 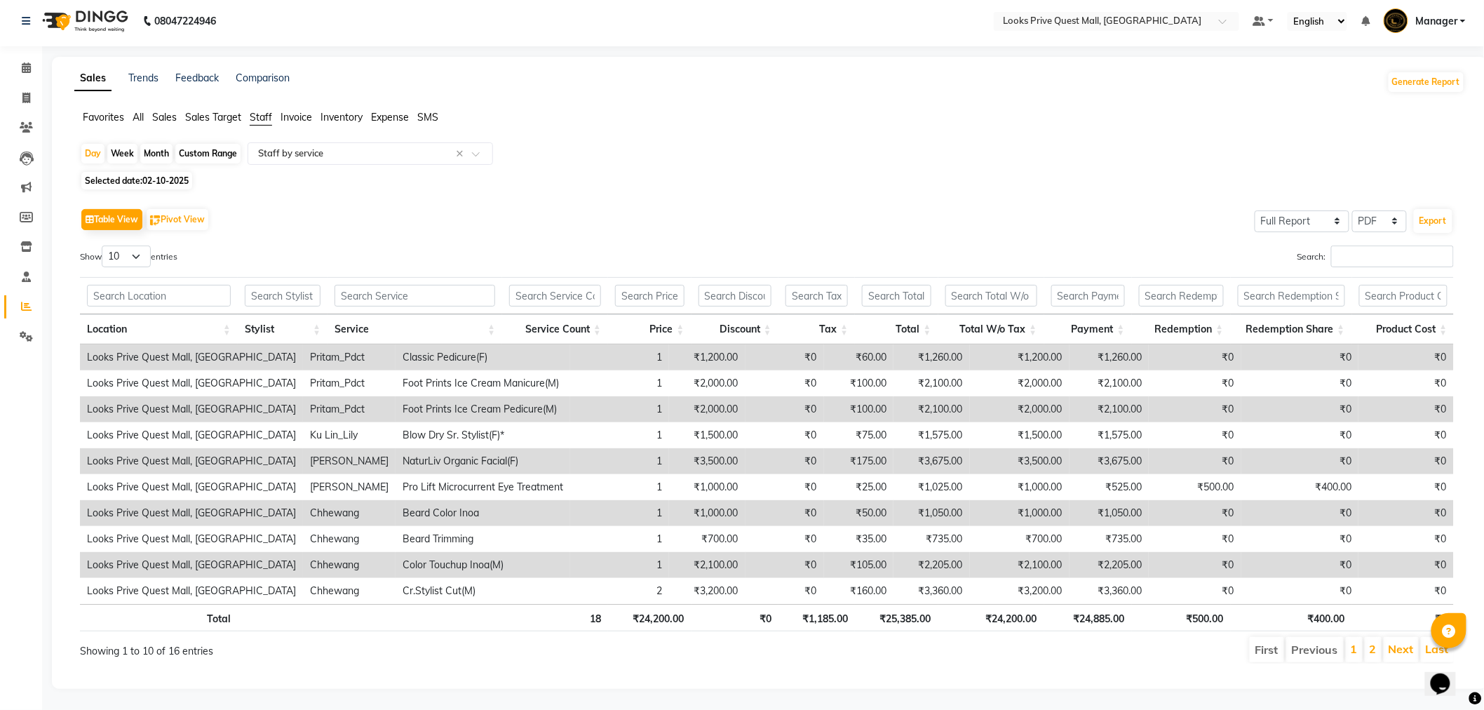 What do you see at coordinates (143, 78) in the screenshot?
I see `a: Trends` at bounding box center [143, 78].